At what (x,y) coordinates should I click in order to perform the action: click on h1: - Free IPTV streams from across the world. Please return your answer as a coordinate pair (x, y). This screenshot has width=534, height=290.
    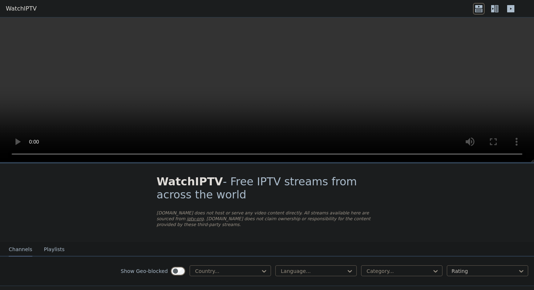
    Looking at the image, I should click on (267, 188).